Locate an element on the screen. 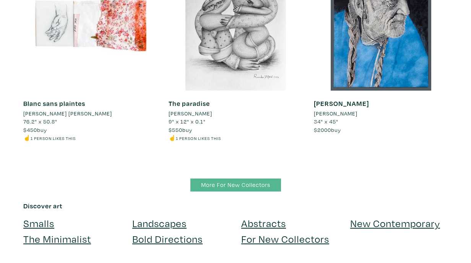  a: Bold Directions is located at coordinates (167, 238).